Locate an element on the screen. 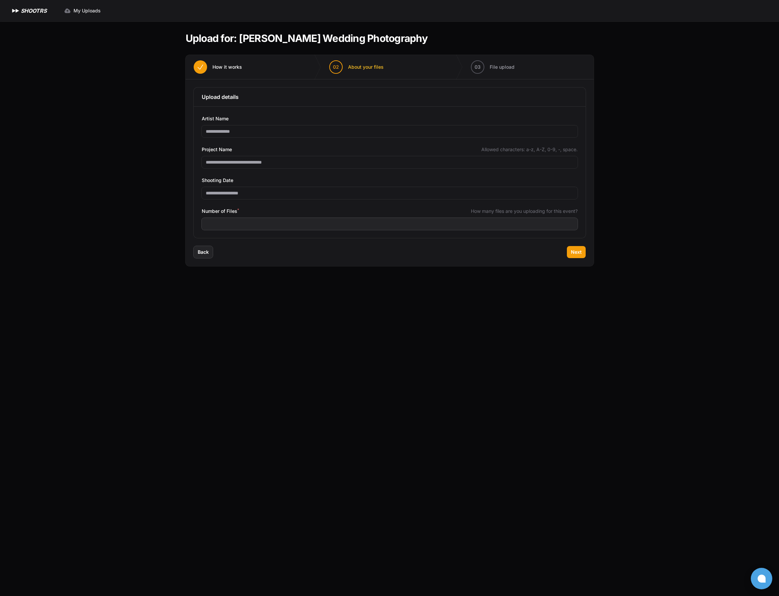 The height and width of the screenshot is (596, 779). a: My Uploads is located at coordinates (82, 11).